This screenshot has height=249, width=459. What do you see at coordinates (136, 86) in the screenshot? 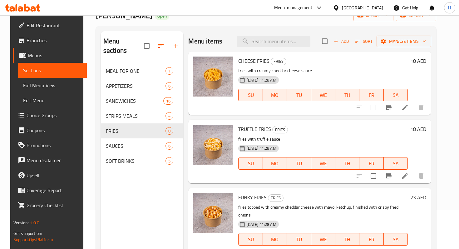
I see `div: APPETIZERS` at bounding box center [136, 86].